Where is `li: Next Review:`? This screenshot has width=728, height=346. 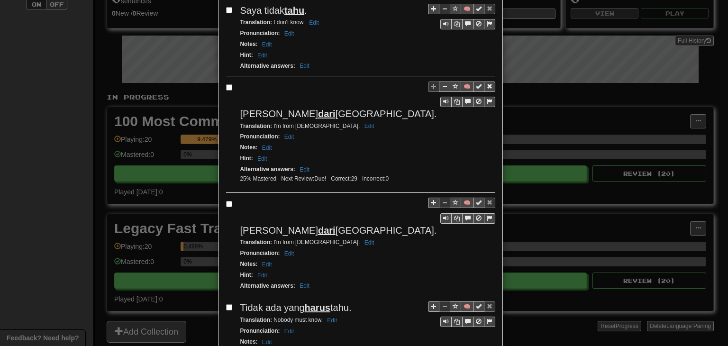 li: Next Review: is located at coordinates (303, 179).